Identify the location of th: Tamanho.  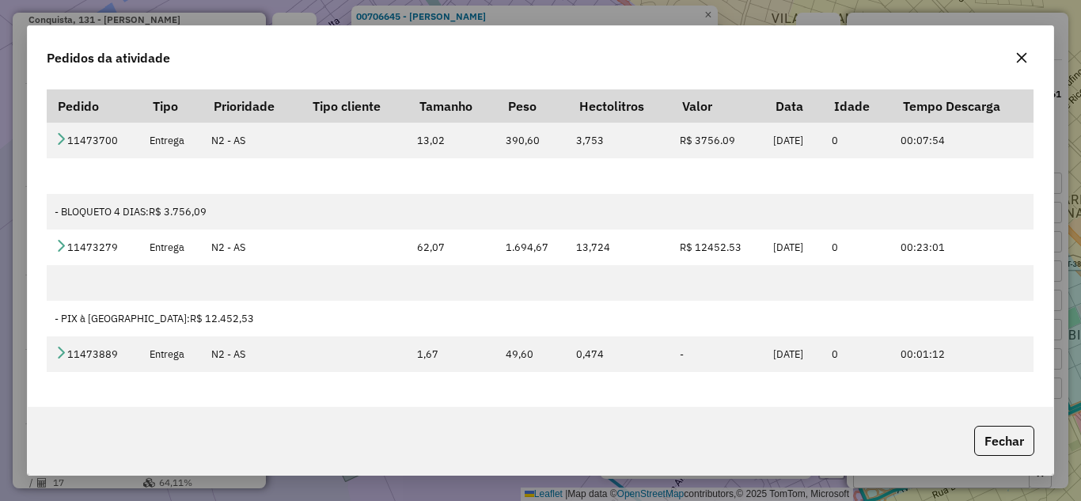
(452, 106).